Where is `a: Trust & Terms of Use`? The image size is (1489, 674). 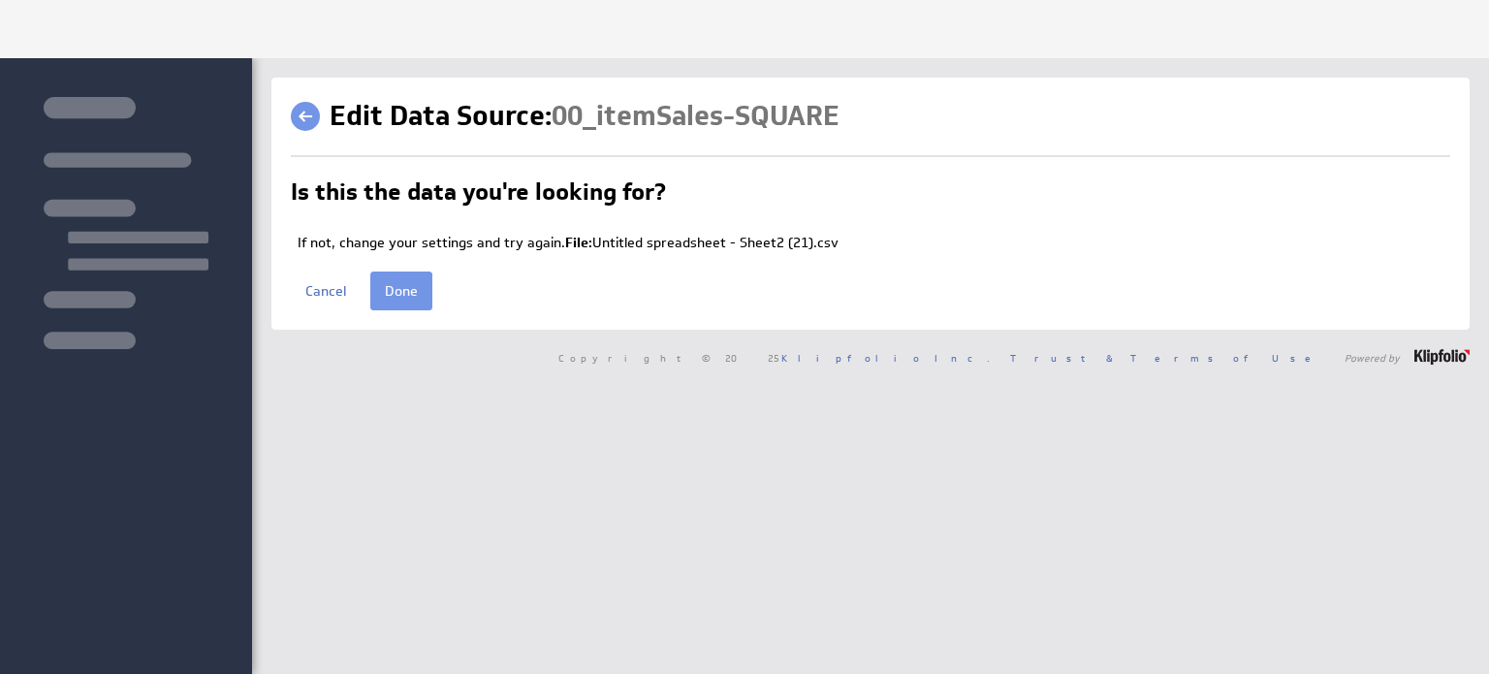
a: Trust & Terms of Use is located at coordinates (1167, 358).